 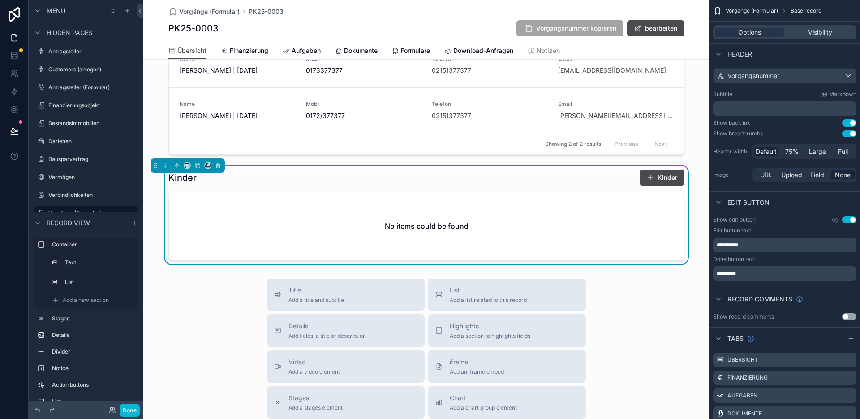 I want to click on label: Bausparvertrag, so click(x=92, y=159).